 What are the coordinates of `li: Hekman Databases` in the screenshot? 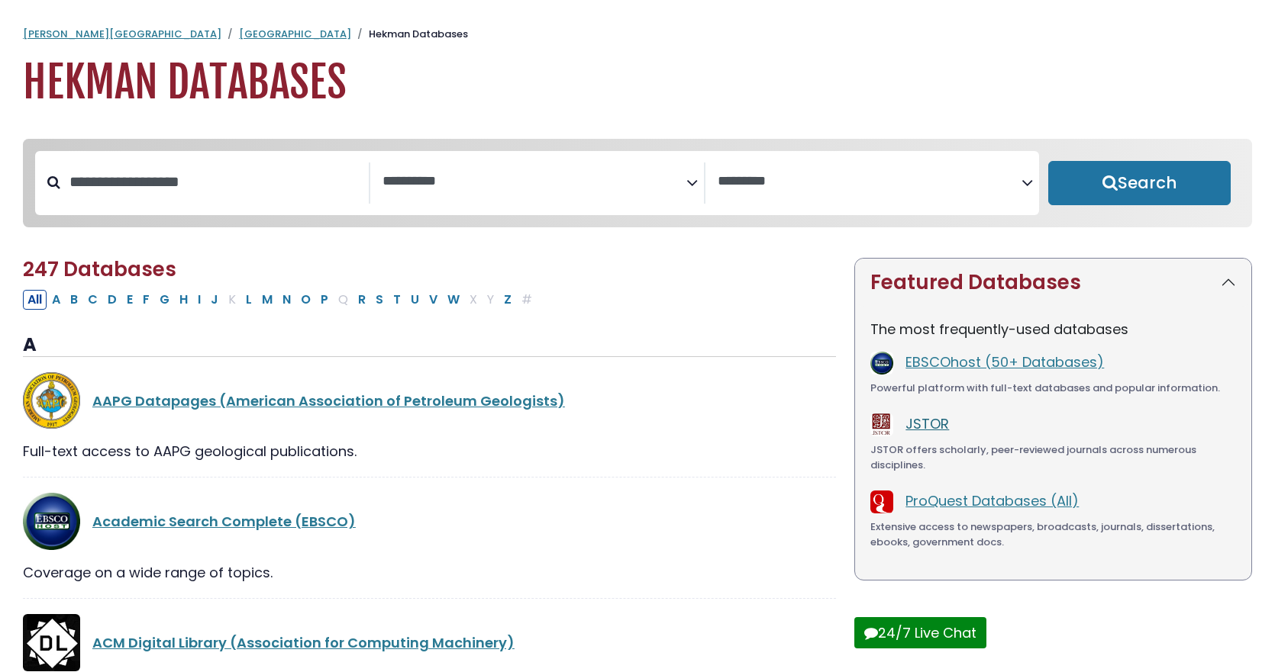 It's located at (409, 34).